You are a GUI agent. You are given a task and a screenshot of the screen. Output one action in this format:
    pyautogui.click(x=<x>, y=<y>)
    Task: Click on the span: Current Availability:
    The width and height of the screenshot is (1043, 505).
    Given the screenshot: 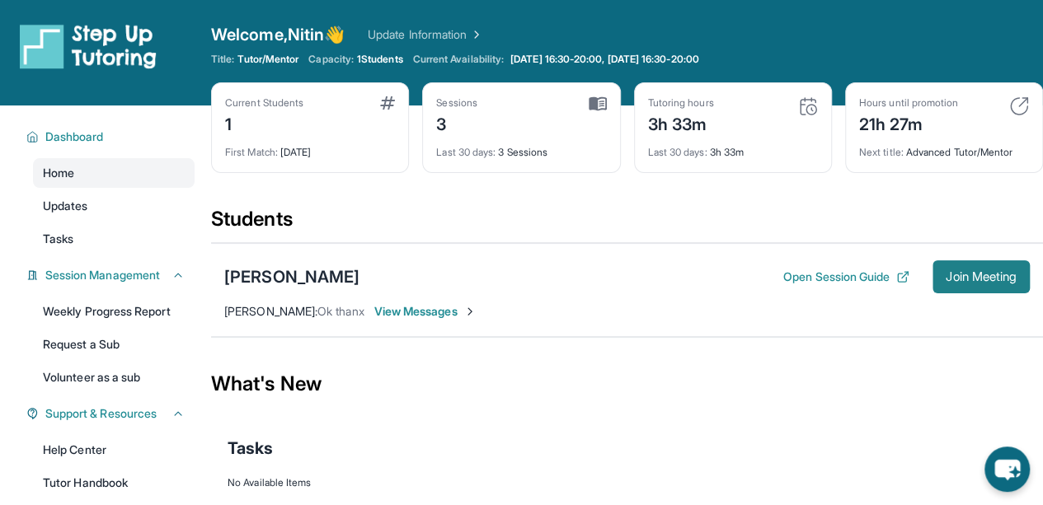 What is the action you would take?
    pyautogui.click(x=458, y=59)
    